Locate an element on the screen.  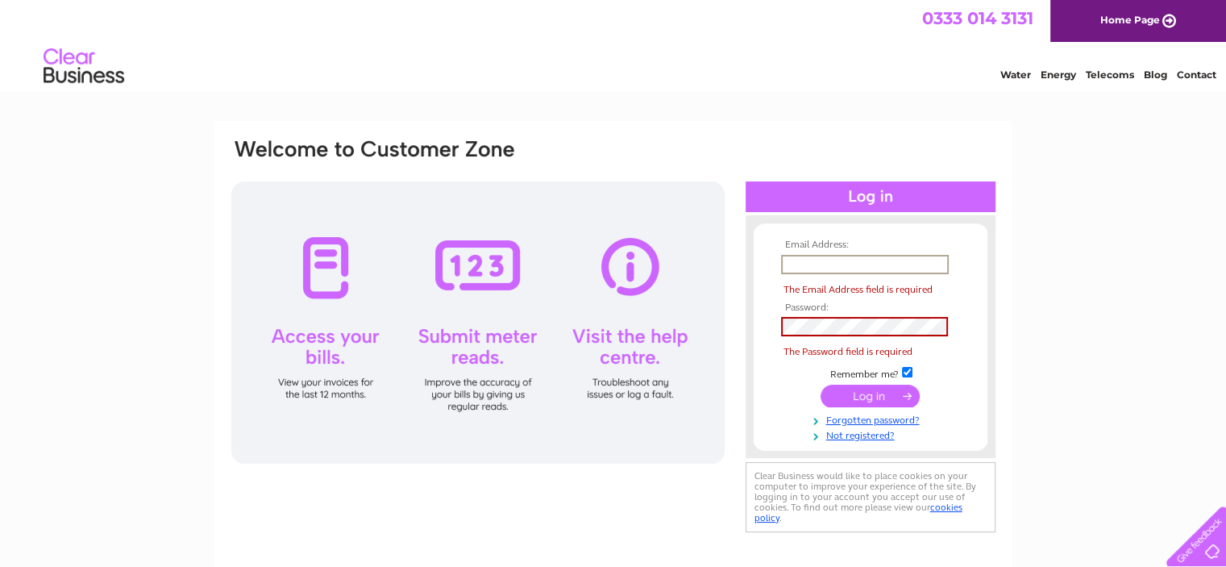
a: Forgotten password? is located at coordinates (872, 418).